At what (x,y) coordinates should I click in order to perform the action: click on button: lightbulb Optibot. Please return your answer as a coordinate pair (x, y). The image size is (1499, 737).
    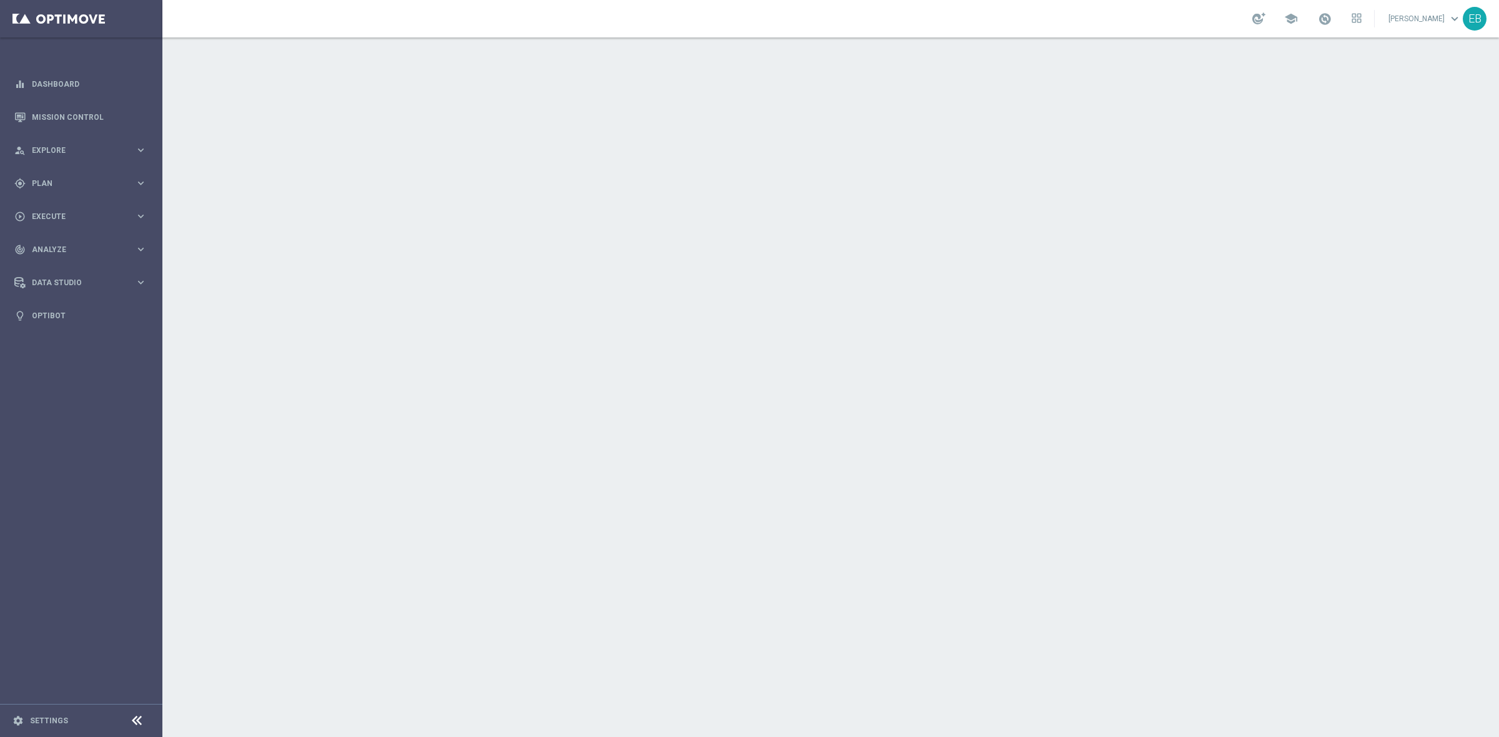
    Looking at the image, I should click on (81, 316).